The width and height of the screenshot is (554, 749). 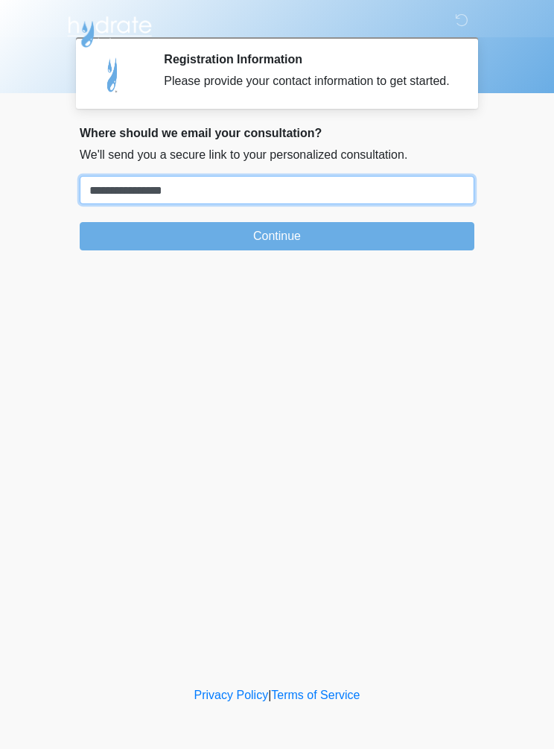 I want to click on img: Hydrate IV Bar - Flagstaff Logo, so click(x=110, y=30).